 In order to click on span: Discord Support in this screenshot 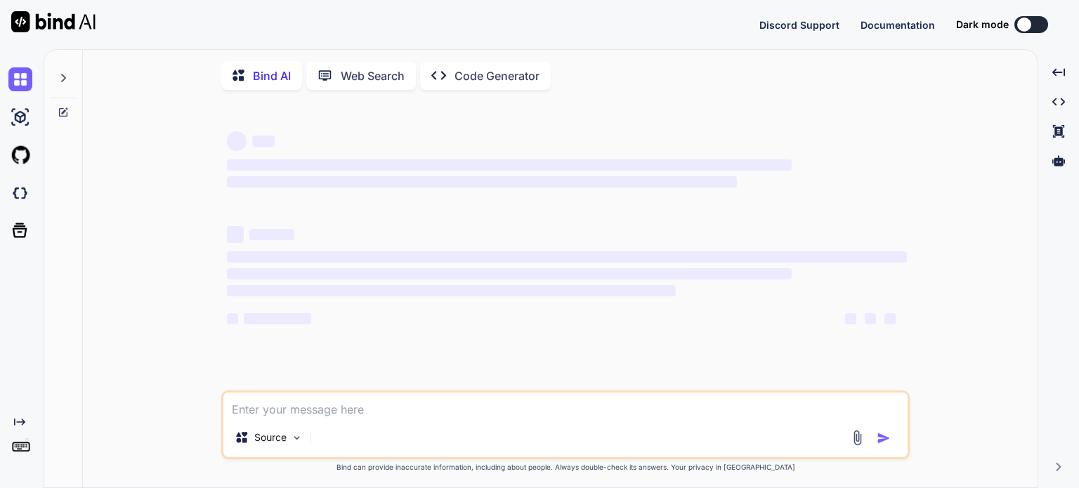, I will do `click(800, 25)`.